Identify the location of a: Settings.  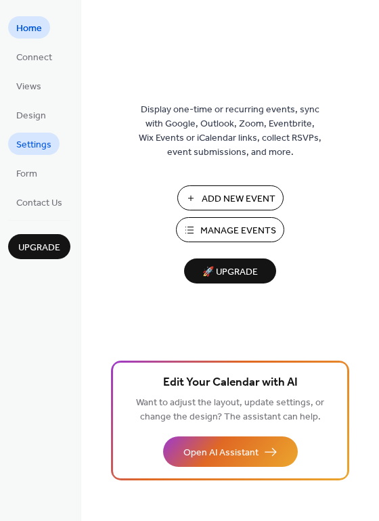
(34, 143).